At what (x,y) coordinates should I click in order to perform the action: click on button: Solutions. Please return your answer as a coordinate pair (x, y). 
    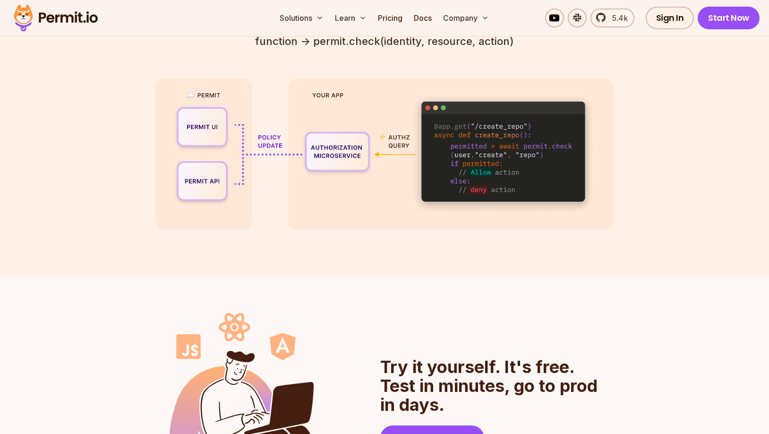
    Looking at the image, I should click on (301, 18).